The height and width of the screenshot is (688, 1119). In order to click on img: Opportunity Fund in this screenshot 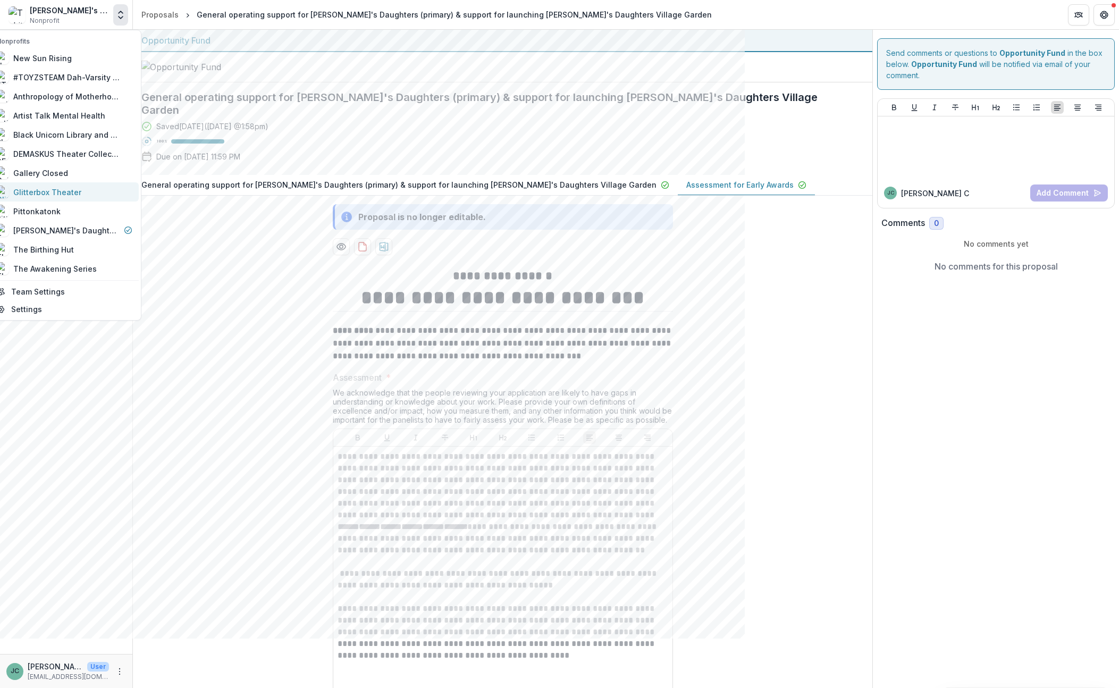, I will do `click(195, 67)`.